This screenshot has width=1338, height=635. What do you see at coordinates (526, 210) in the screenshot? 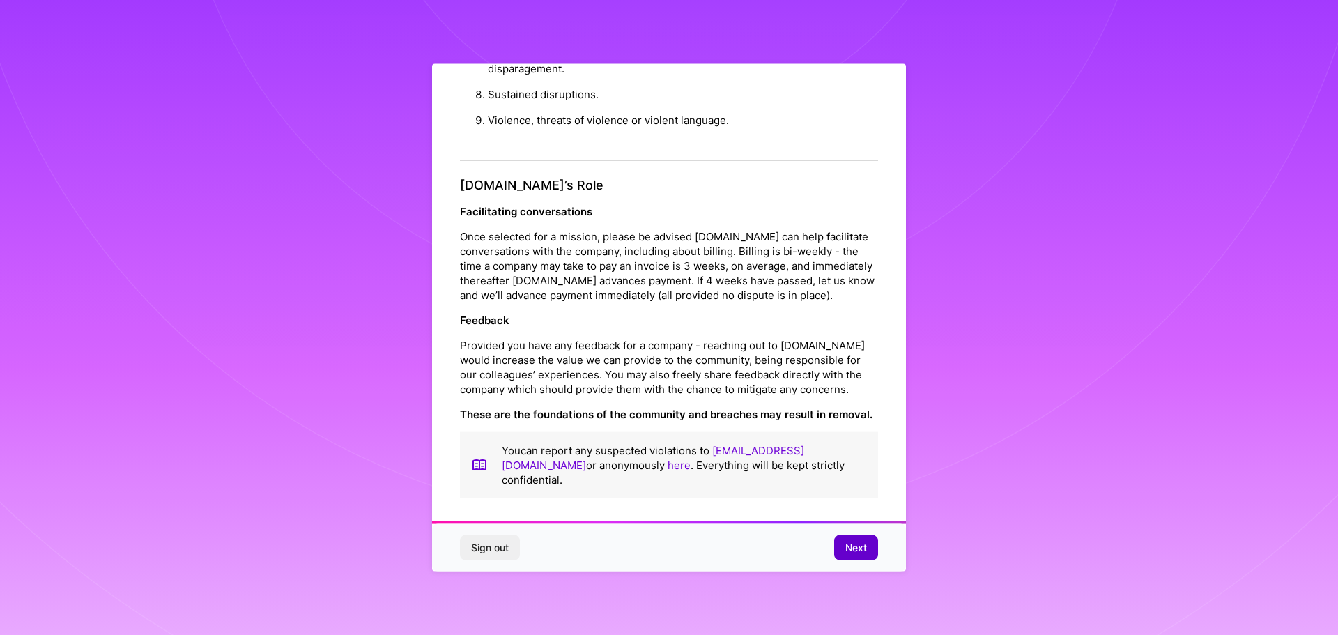
I see `strong: Facilitating conversations` at bounding box center [526, 210].